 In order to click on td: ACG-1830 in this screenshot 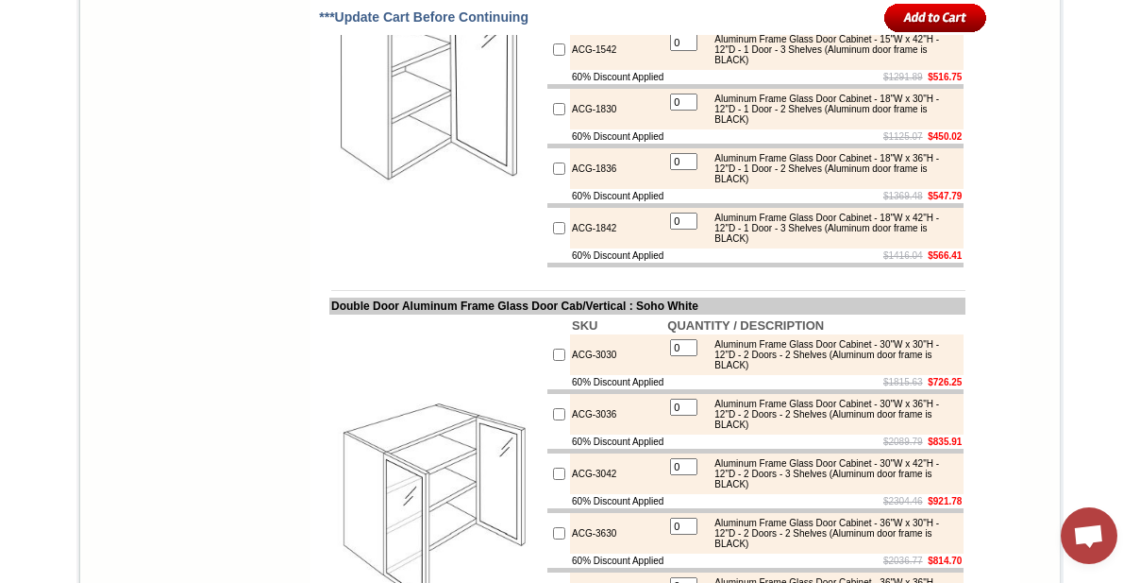, I will do `click(617, 109)`.